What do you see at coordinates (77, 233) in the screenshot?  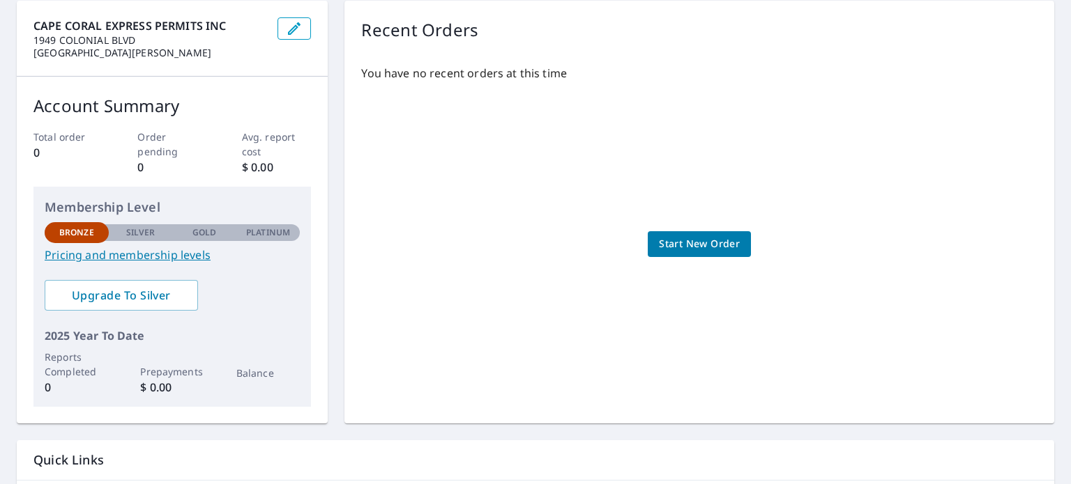 I see `p: Bronze` at bounding box center [77, 233].